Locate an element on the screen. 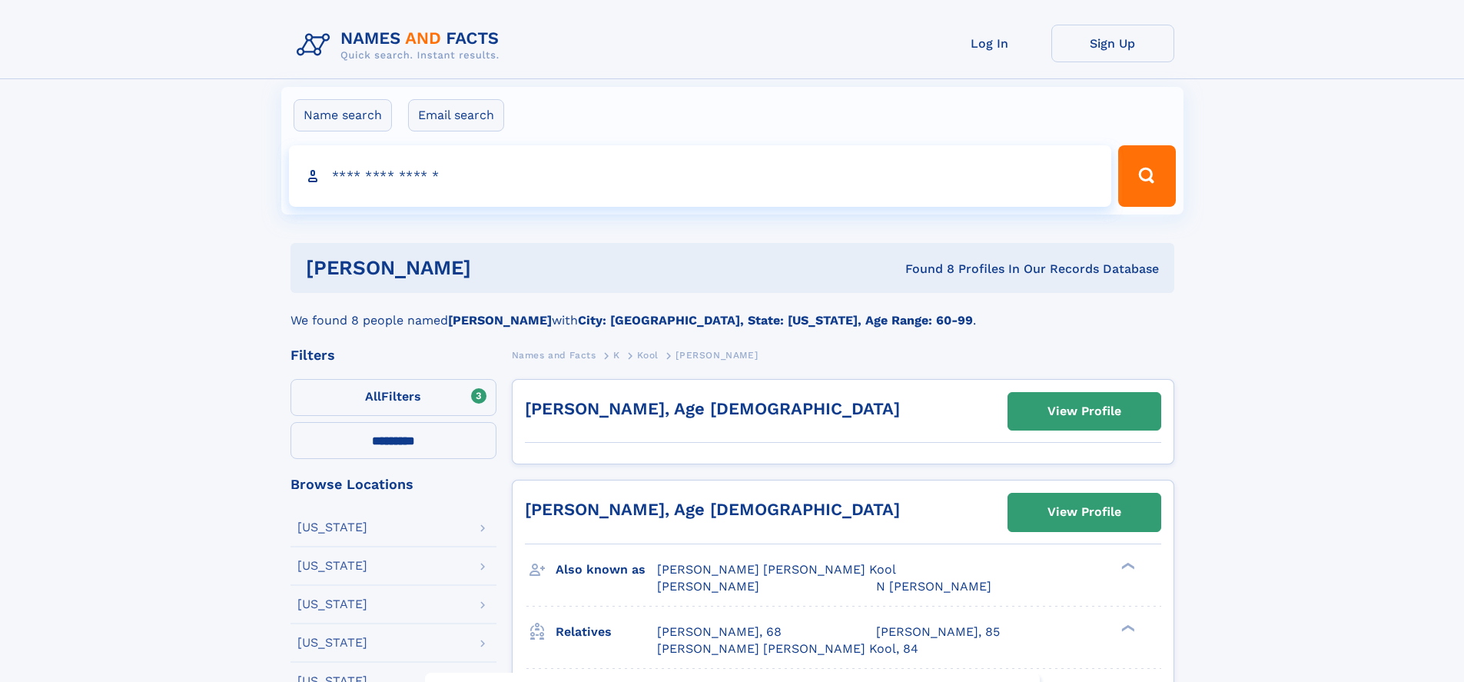  label: Name search is located at coordinates (343, 115).